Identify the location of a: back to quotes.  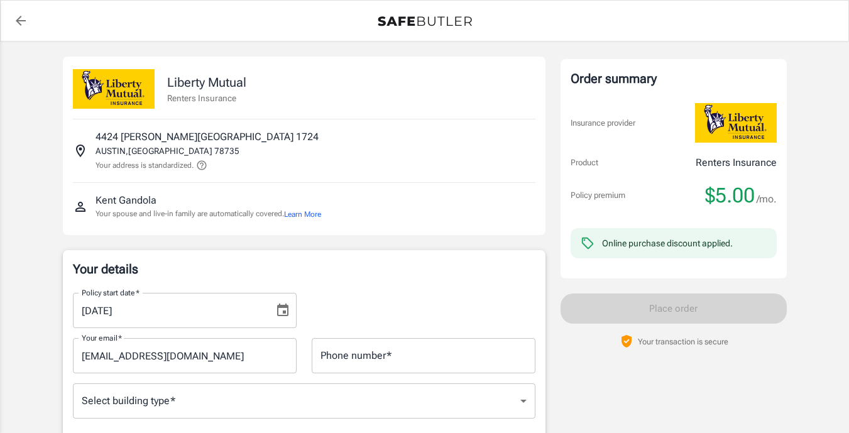
(21, 21).